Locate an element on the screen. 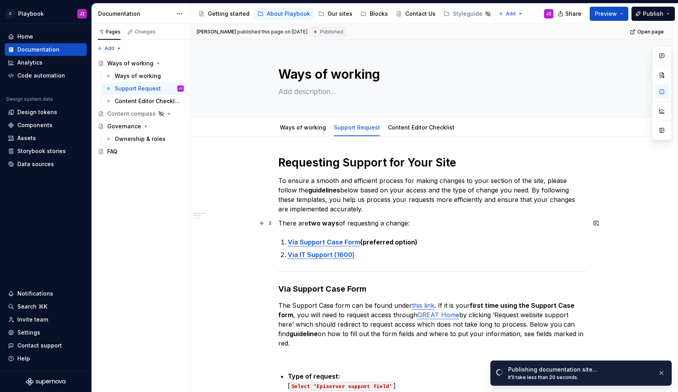  a: Support Request is located at coordinates (357, 127).